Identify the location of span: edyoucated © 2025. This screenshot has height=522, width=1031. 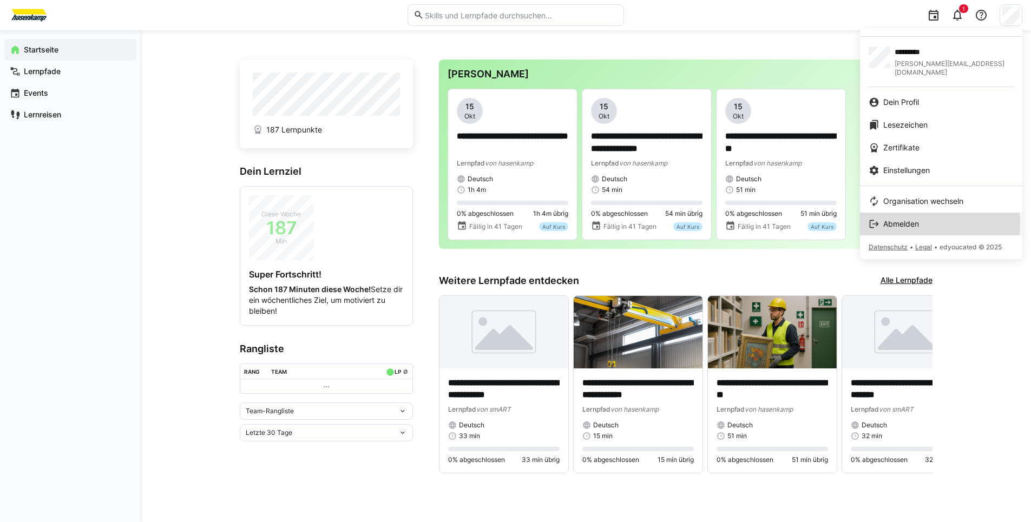
(970, 247).